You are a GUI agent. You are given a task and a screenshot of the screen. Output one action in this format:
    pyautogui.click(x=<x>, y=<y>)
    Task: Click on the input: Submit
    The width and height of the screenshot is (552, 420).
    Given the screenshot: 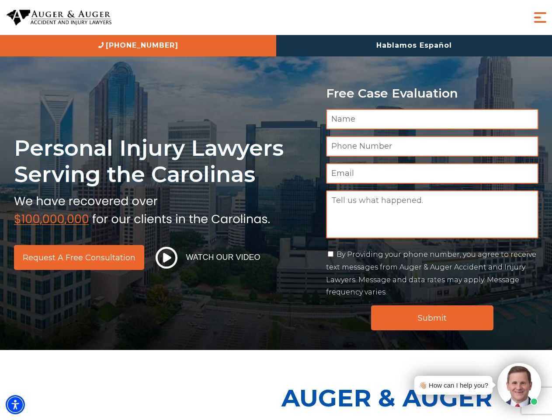 What is the action you would take?
    pyautogui.click(x=432, y=317)
    